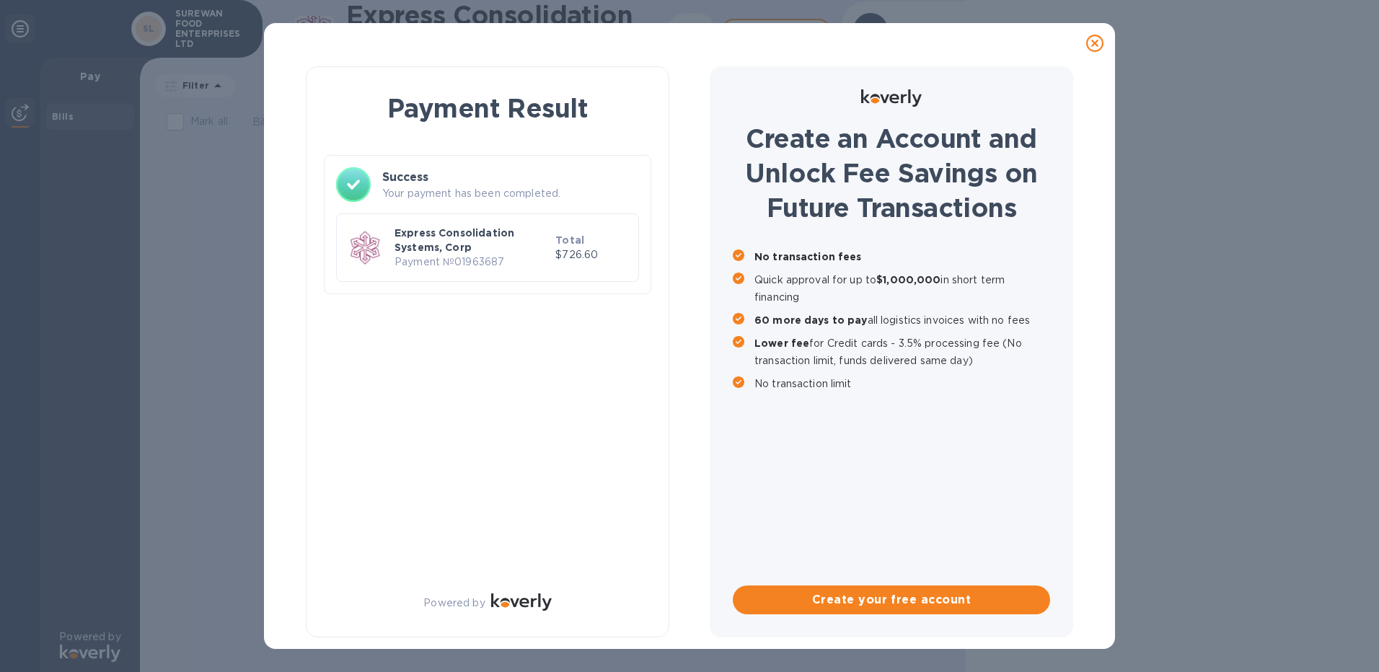 This screenshot has width=1379, height=672. What do you see at coordinates (511, 193) in the screenshot?
I see `p: Your payment has been completed.` at bounding box center [511, 193].